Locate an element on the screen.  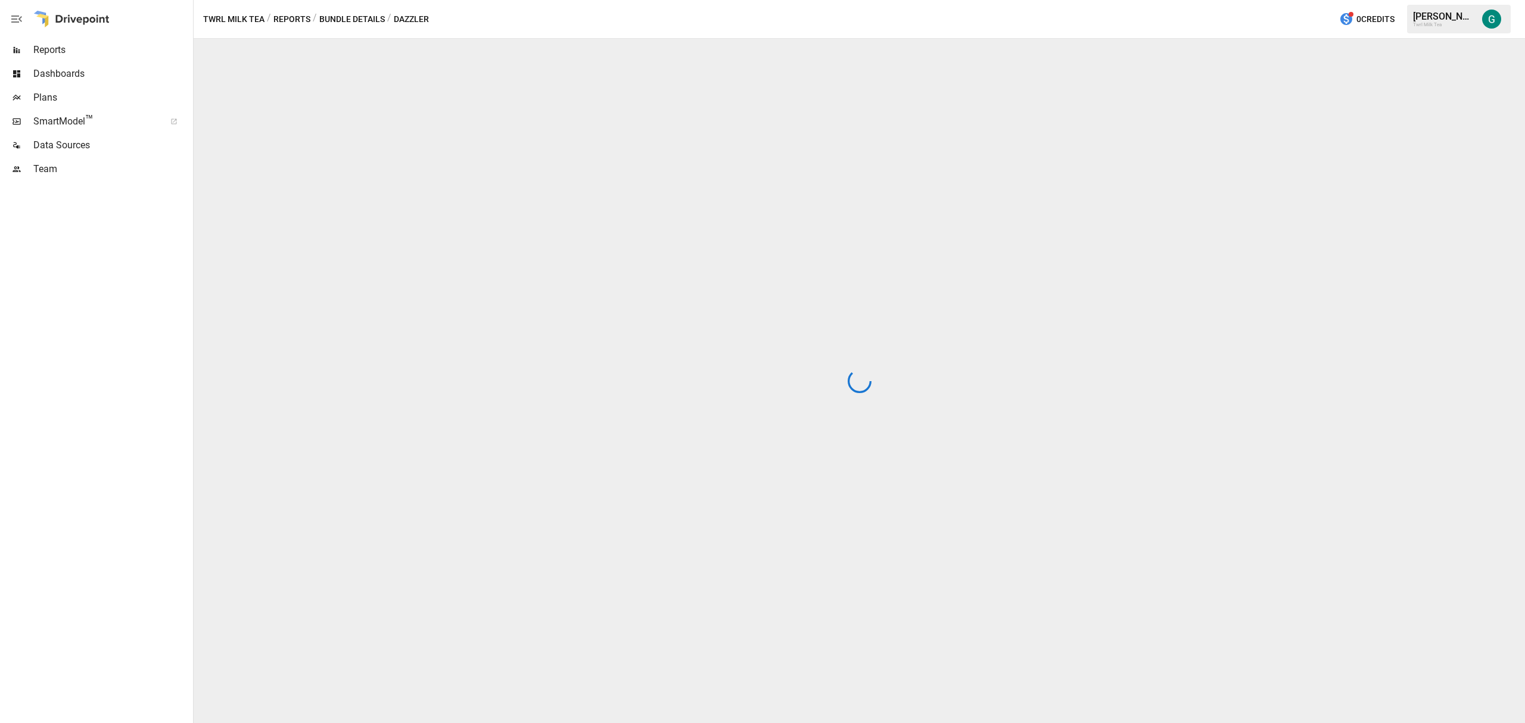
button: Gordon Hagedorn is located at coordinates (1492, 19).